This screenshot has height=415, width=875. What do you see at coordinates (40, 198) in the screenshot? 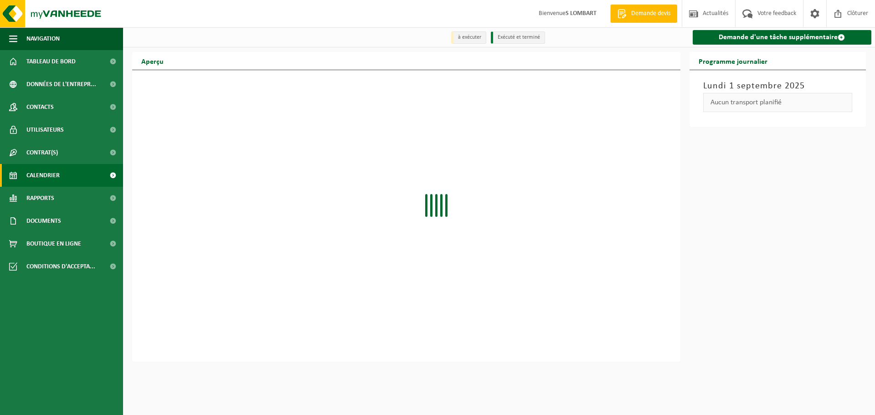
I see `span: Rapports` at bounding box center [40, 198].